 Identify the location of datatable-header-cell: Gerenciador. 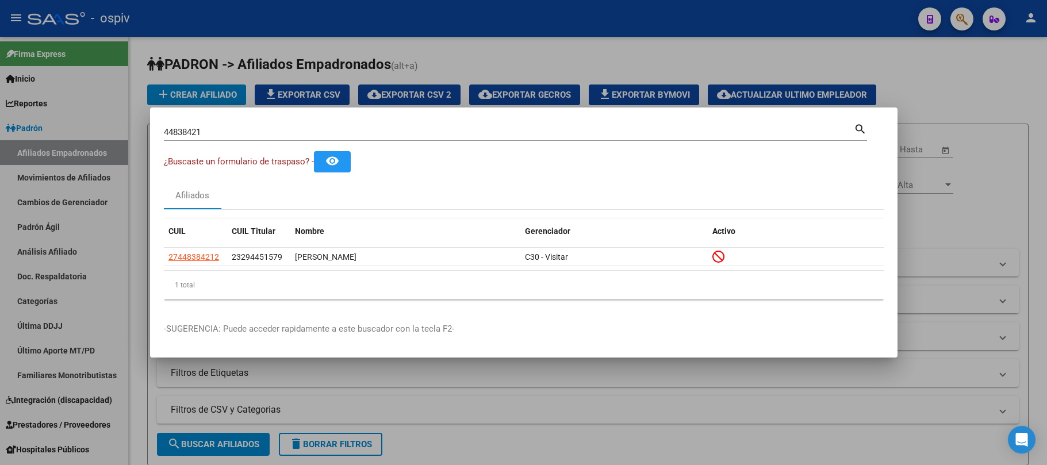
(614, 231).